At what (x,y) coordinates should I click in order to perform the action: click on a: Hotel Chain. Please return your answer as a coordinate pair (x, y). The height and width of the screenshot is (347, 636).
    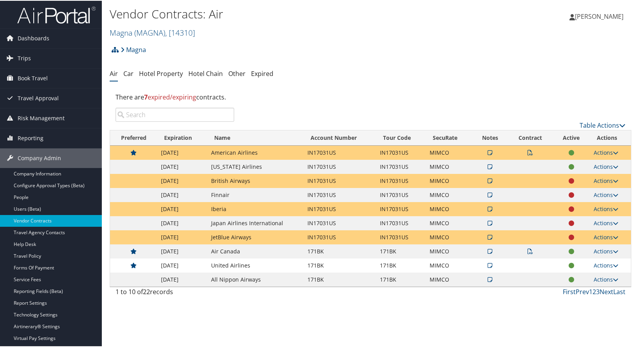
    Looking at the image, I should click on (206, 73).